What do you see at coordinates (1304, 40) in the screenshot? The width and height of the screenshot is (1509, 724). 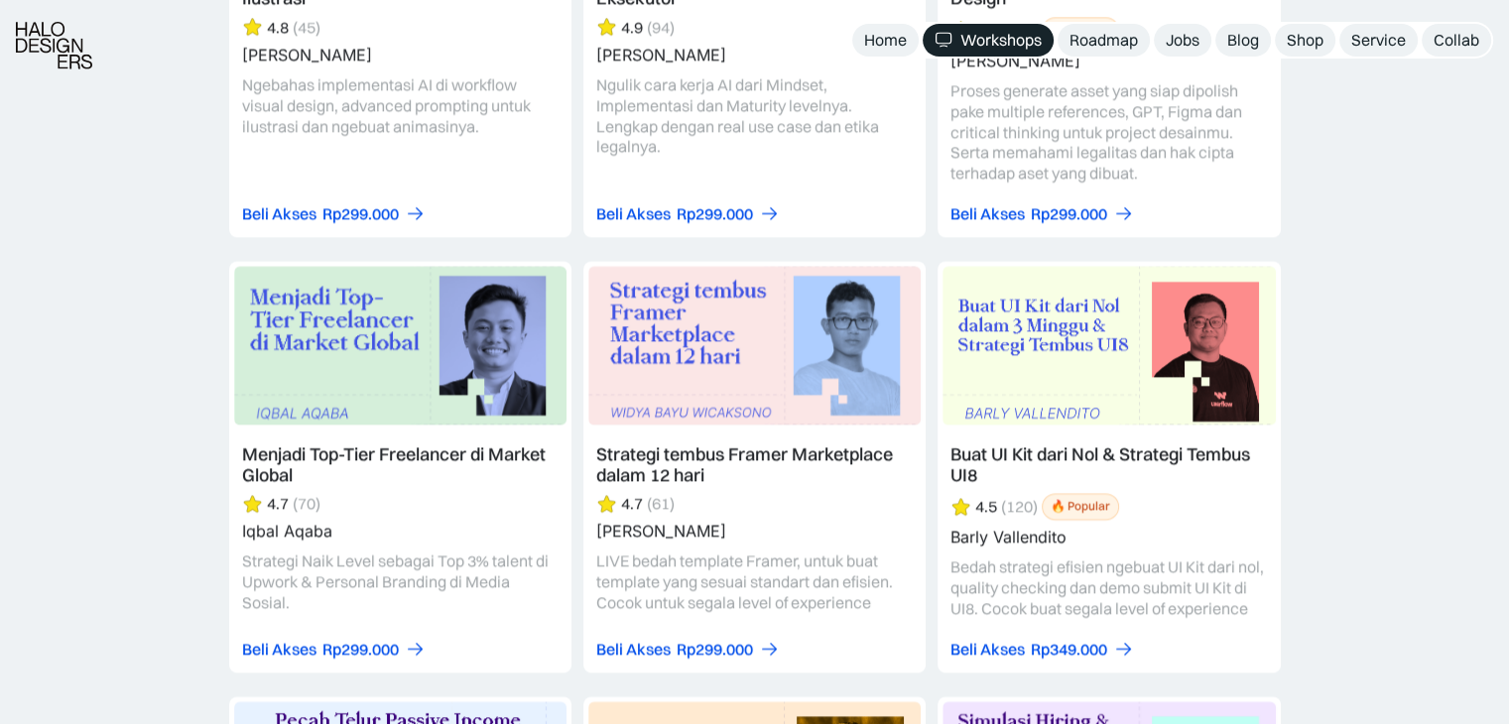 I see `div: Shop` at bounding box center [1304, 40].